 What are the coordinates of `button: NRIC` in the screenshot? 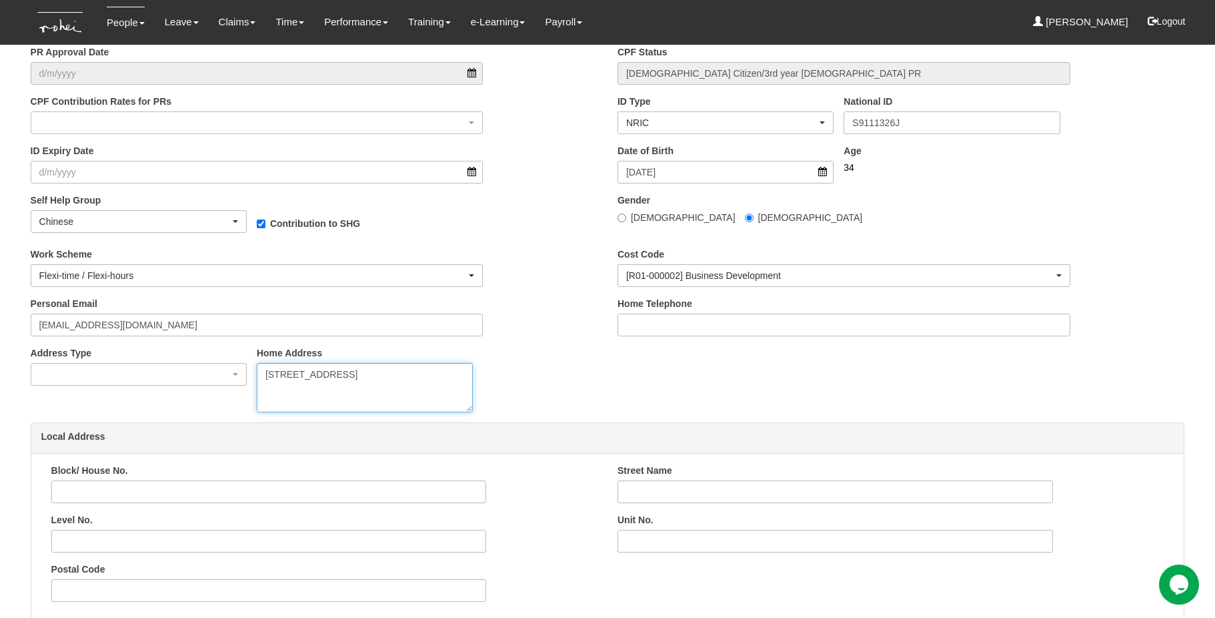 It's located at (726, 123).